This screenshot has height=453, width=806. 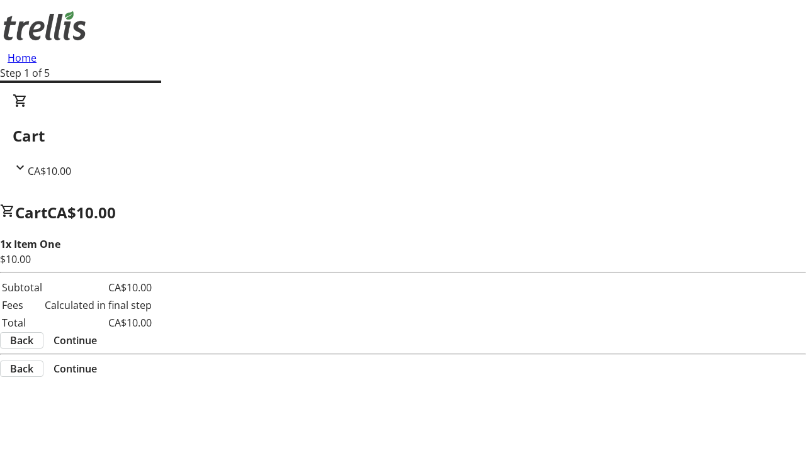 I want to click on td: Fees, so click(x=22, y=305).